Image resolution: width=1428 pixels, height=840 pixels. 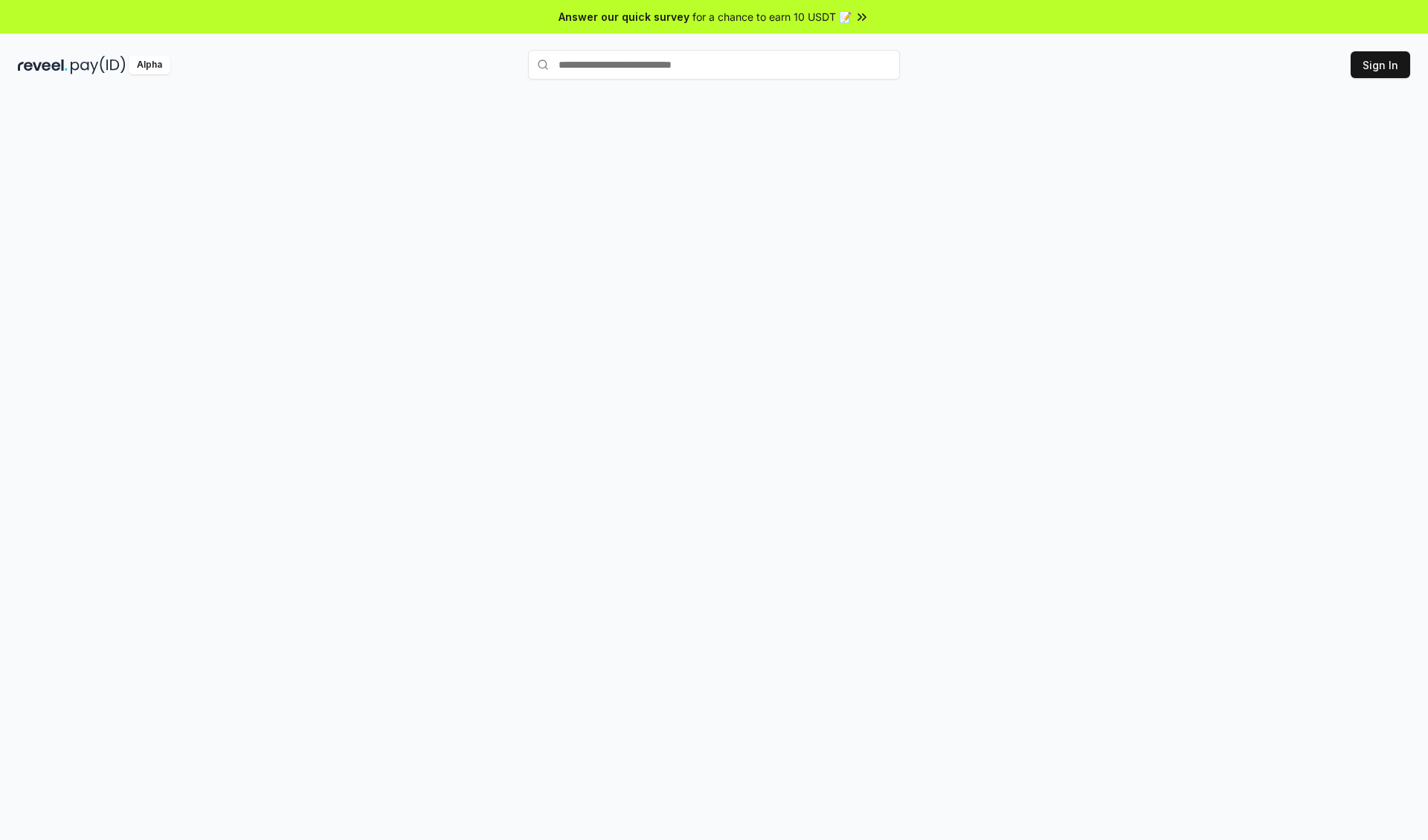 What do you see at coordinates (624, 16) in the screenshot?
I see `span: Answer our quick survey` at bounding box center [624, 16].